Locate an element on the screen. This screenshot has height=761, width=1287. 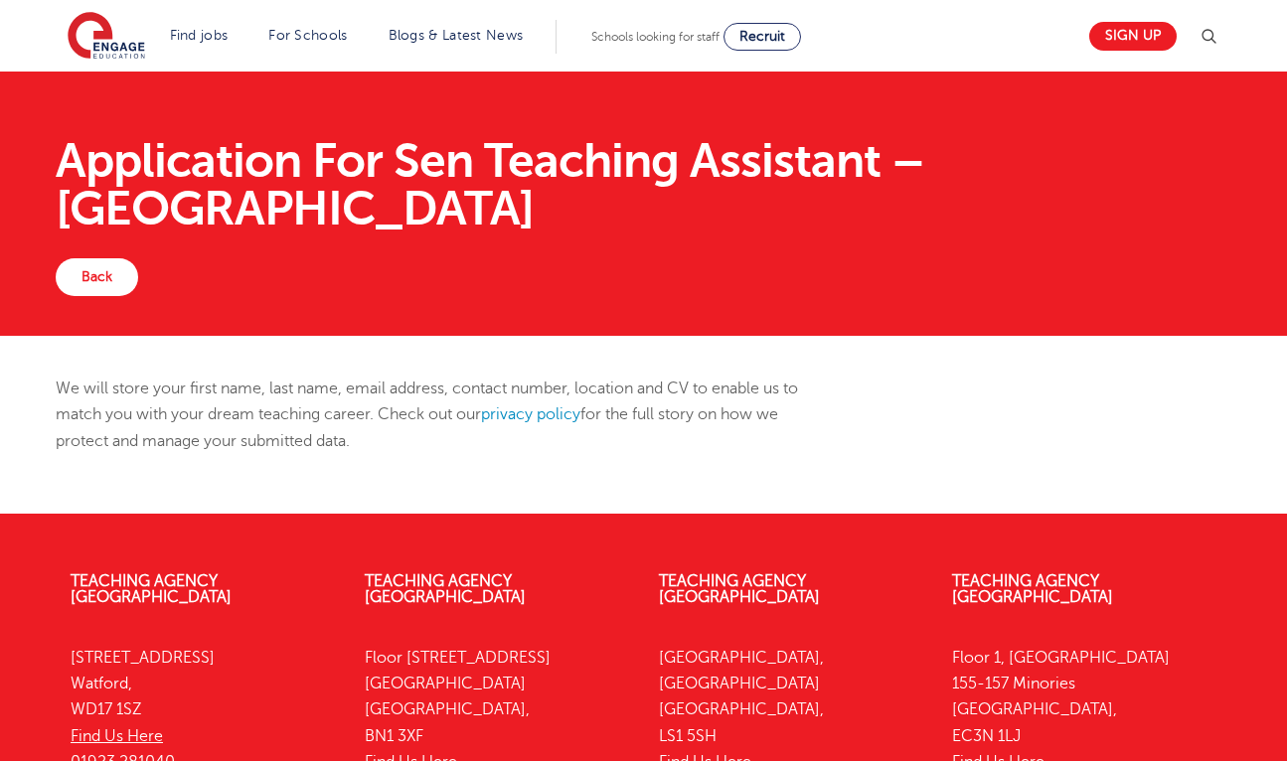
span: Schools looking for staff is located at coordinates (655, 37).